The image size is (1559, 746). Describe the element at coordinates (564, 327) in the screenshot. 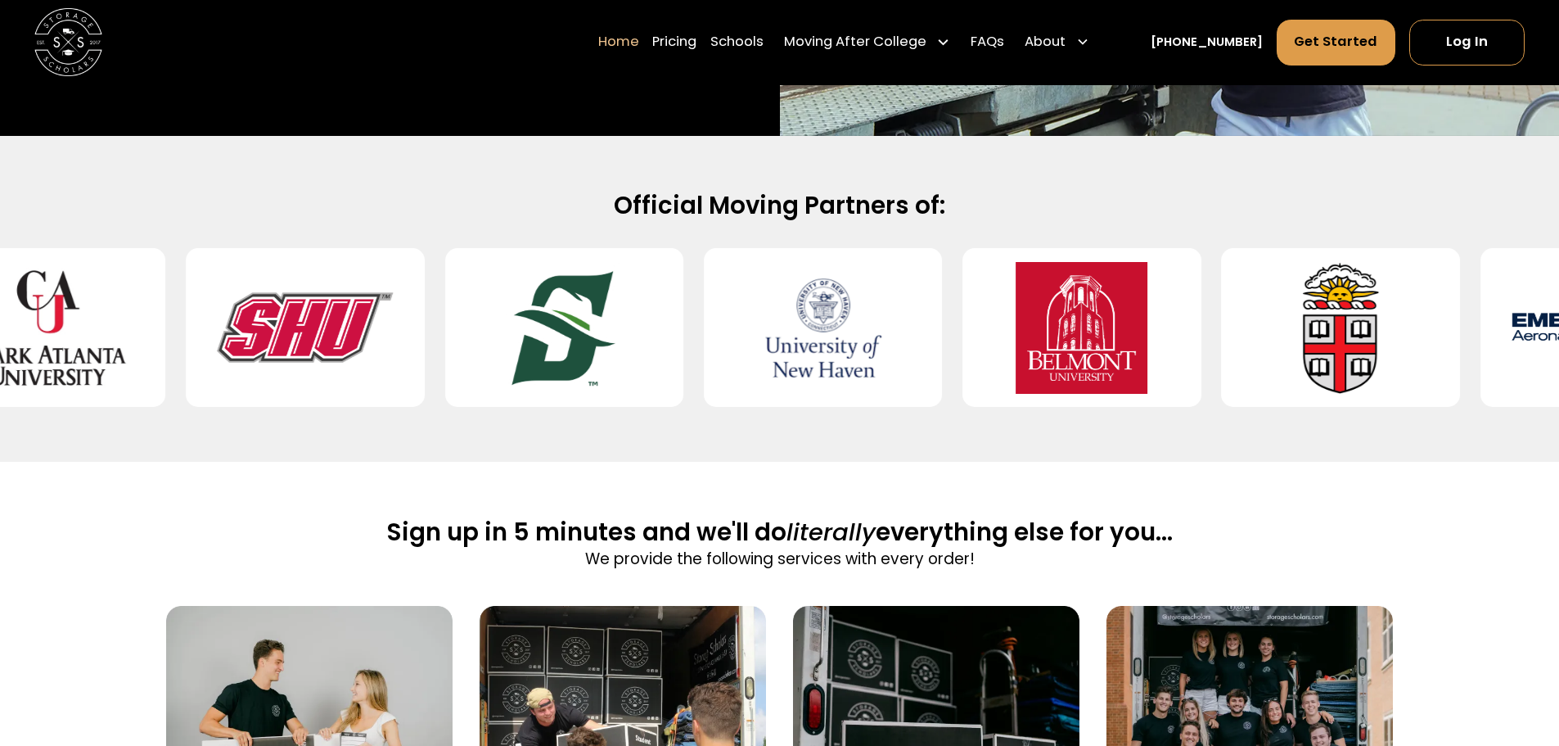

I see `img: Stetson University` at that location.